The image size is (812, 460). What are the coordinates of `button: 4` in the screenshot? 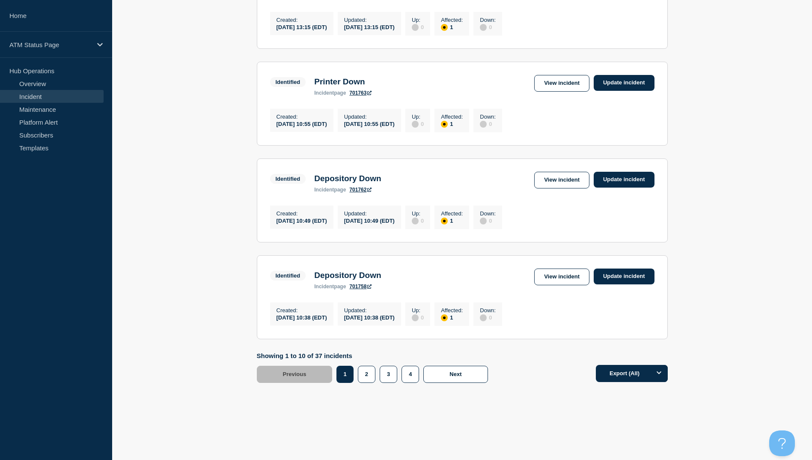 It's located at (410, 374).